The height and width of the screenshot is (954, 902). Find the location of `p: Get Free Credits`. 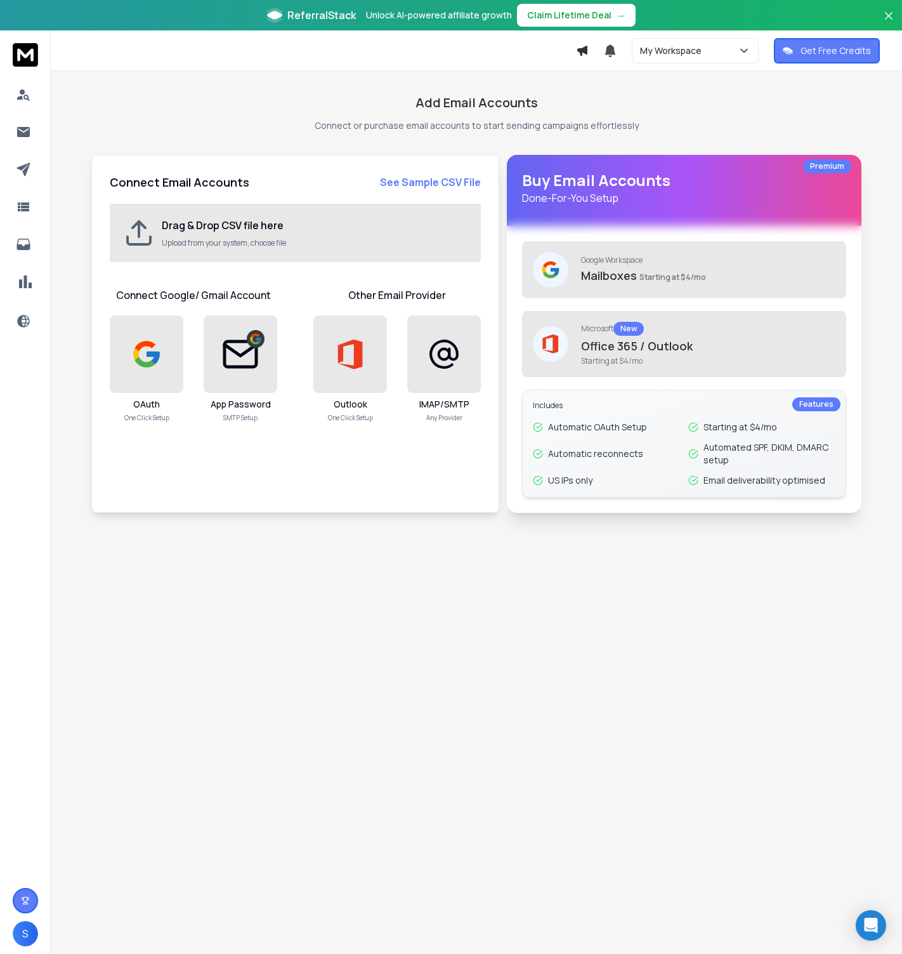

p: Get Free Credits is located at coordinates (836, 51).